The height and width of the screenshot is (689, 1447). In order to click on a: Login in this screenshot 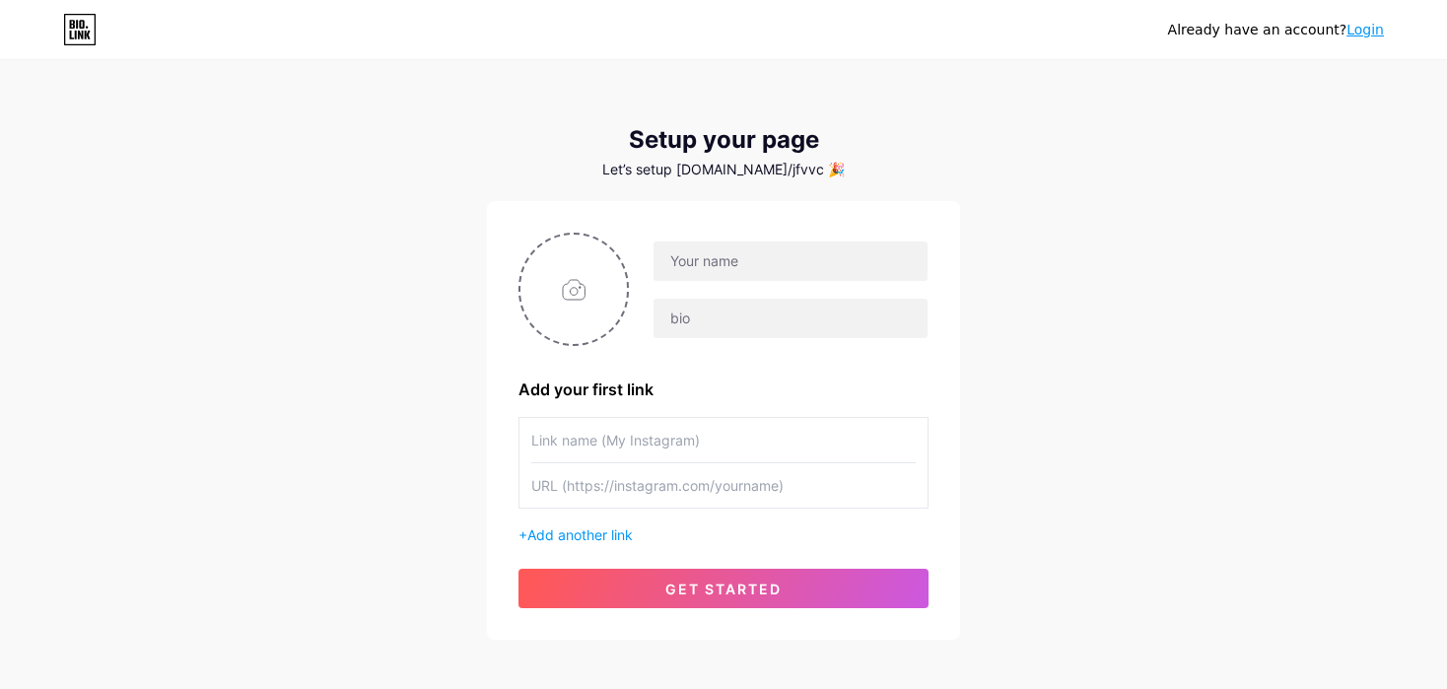, I will do `click(1365, 30)`.